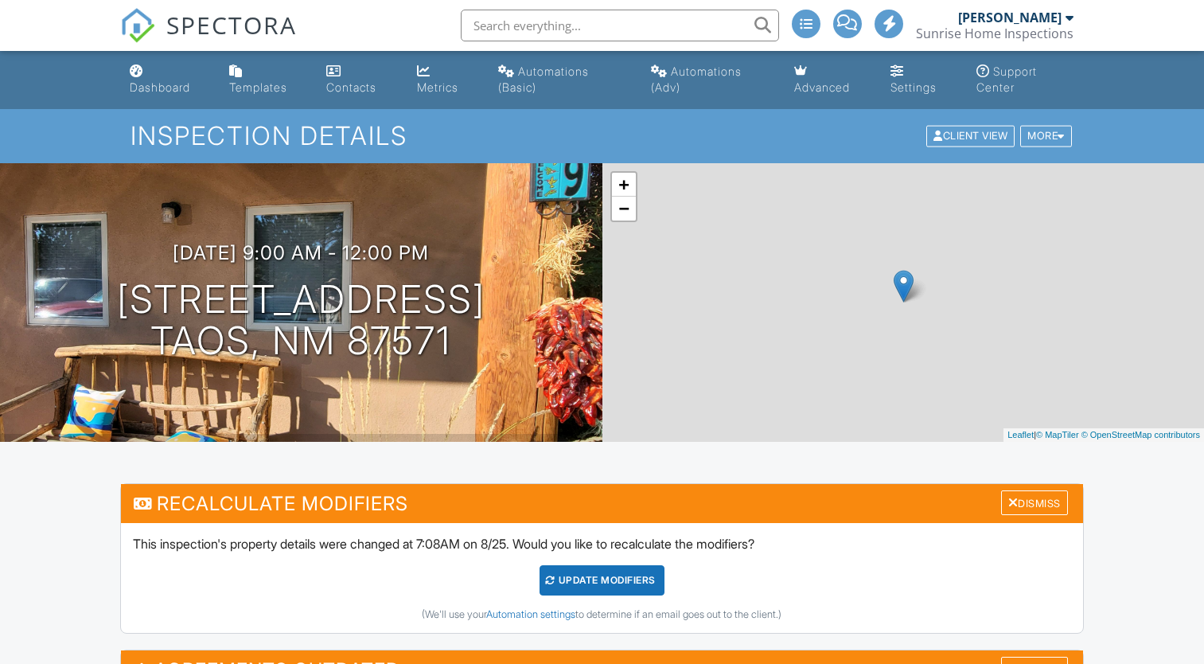 The width and height of the screenshot is (1204, 664). Describe the element at coordinates (601, 580) in the screenshot. I see `div: UPDATE Modifiers` at that location.